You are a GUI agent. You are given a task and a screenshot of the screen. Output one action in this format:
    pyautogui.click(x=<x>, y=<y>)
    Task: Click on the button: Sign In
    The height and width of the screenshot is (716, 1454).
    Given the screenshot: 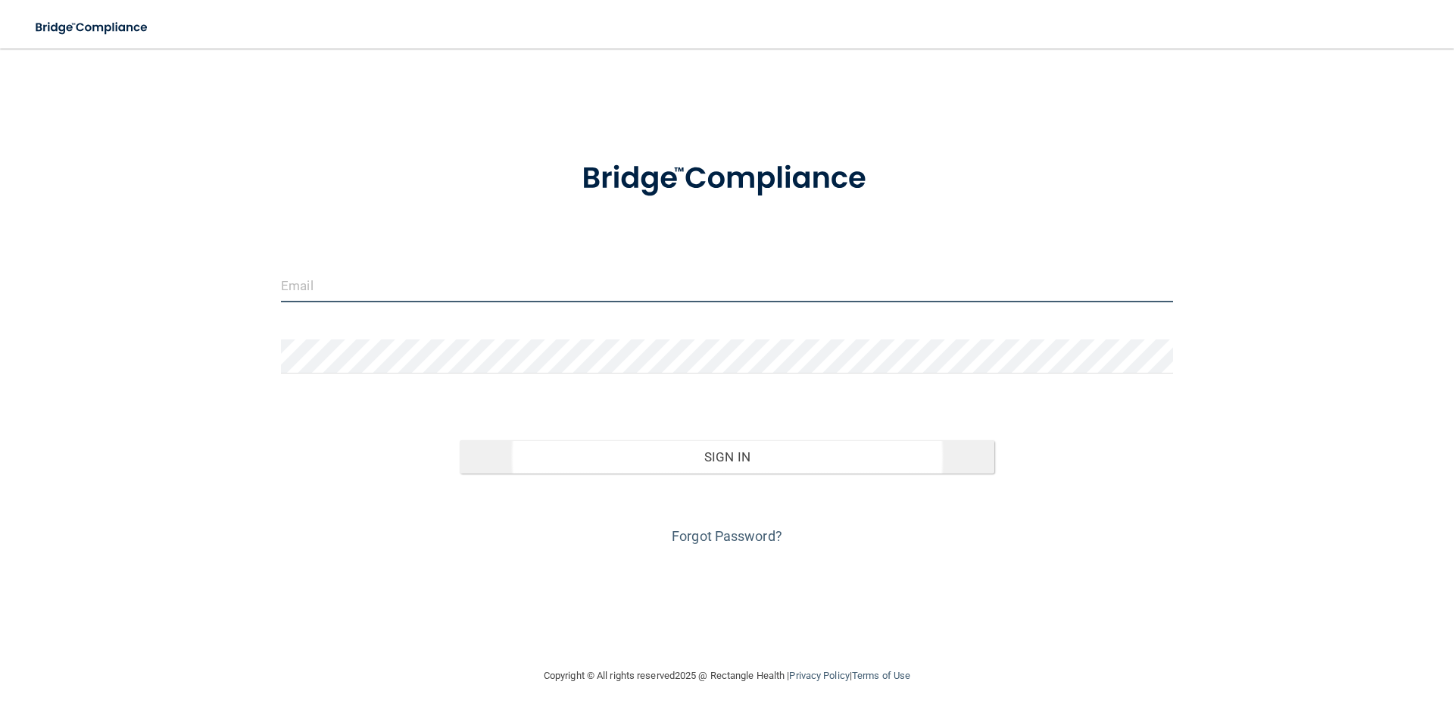 What is the action you would take?
    pyautogui.click(x=727, y=457)
    